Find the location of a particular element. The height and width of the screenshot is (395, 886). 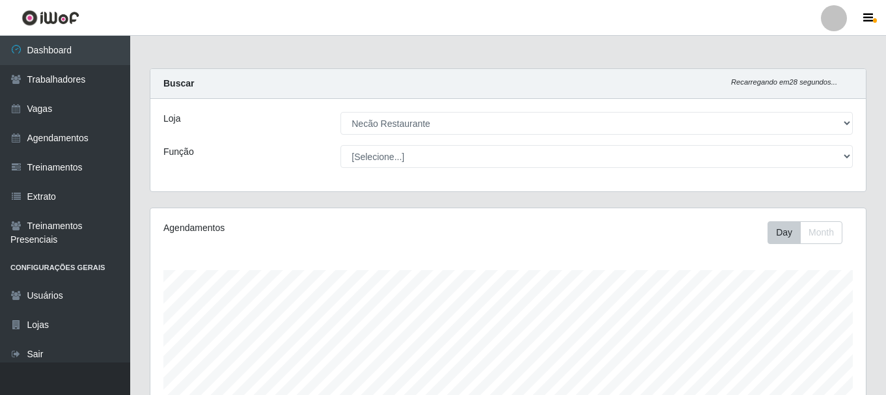

div: First group is located at coordinates (805, 232).